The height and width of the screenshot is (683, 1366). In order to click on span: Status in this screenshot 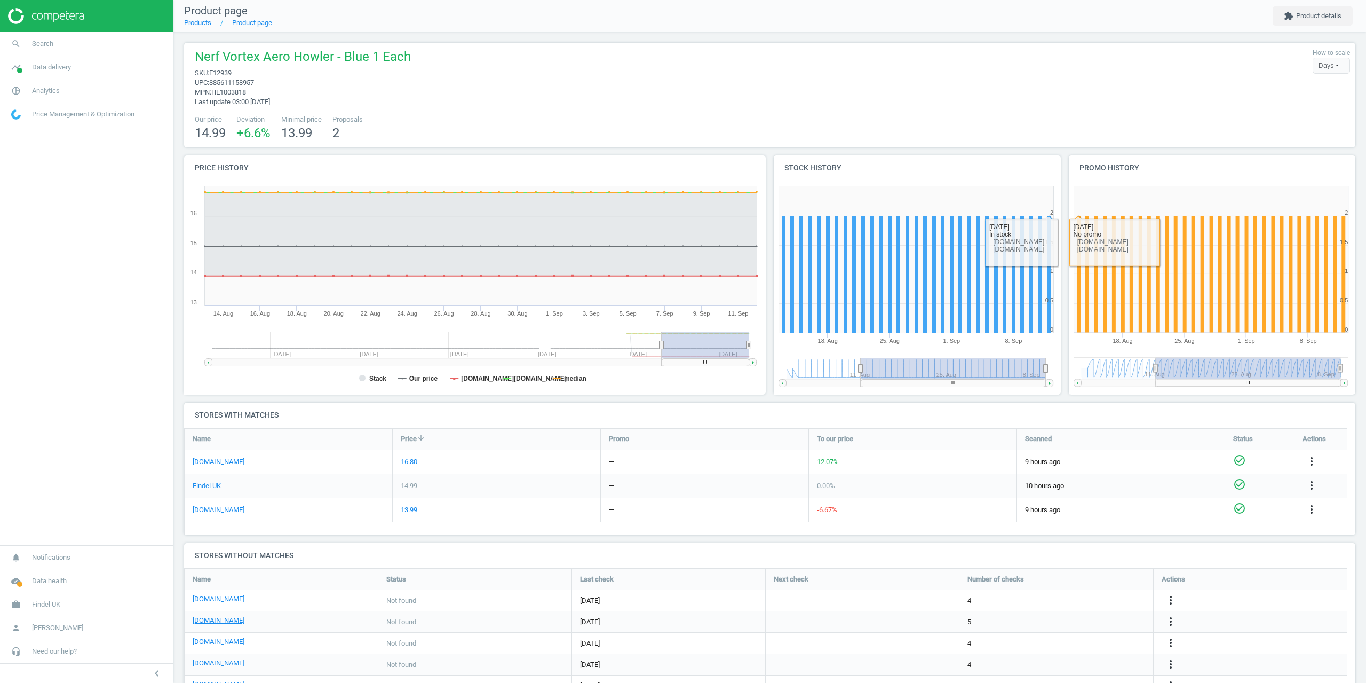, I will do `click(1243, 439)`.